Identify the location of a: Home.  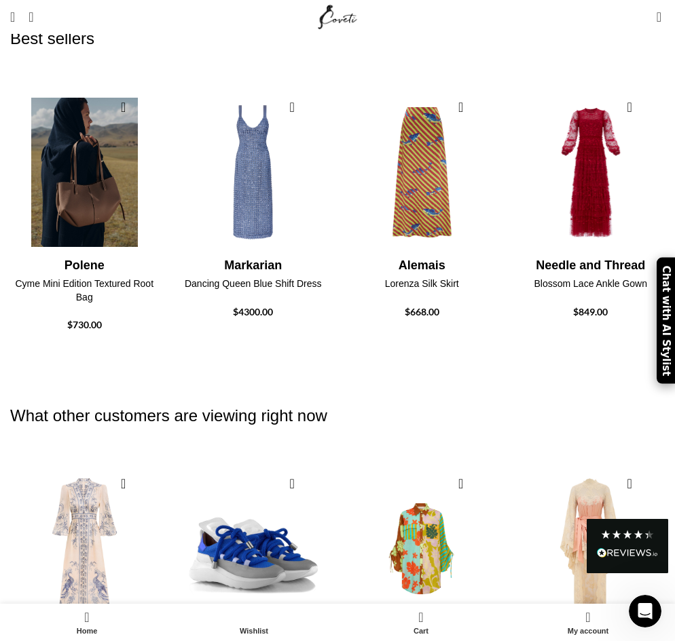
(87, 622).